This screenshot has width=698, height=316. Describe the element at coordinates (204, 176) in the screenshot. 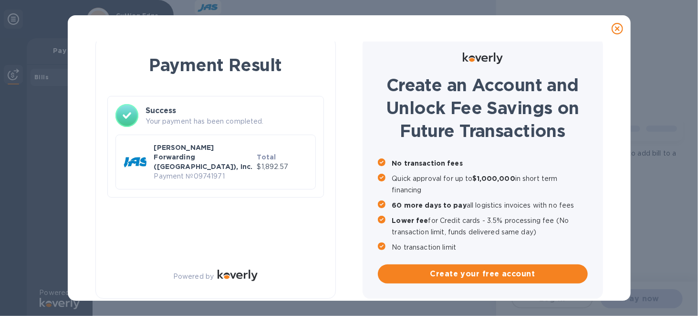

I see `p: Payment № 09741971` at that location.